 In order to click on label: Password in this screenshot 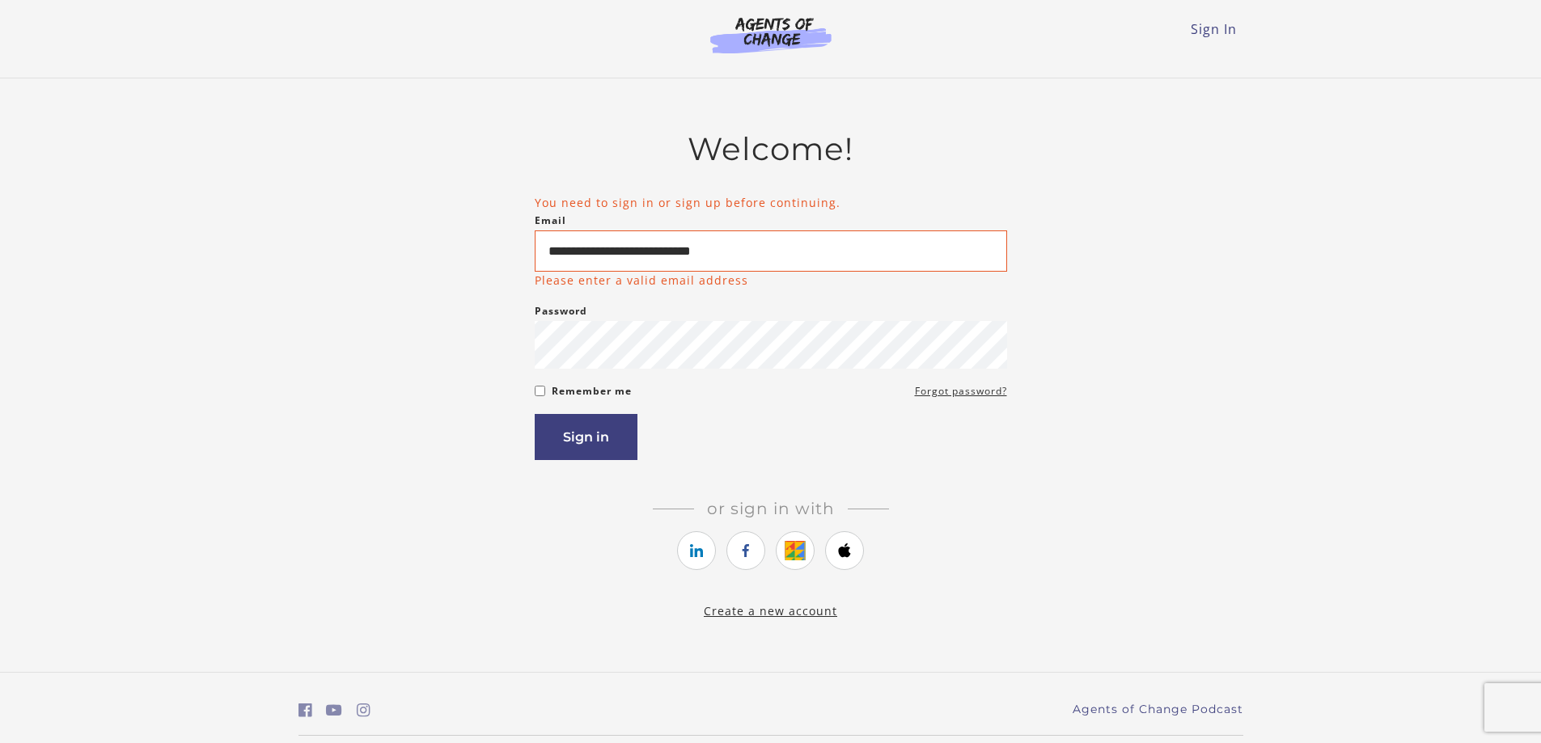, I will do `click(561, 311)`.